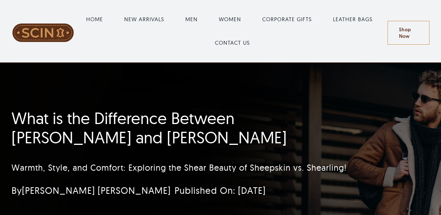 Image resolution: width=441 pixels, height=215 pixels. I want to click on span: CORPORATE GIFTS, so click(287, 19).